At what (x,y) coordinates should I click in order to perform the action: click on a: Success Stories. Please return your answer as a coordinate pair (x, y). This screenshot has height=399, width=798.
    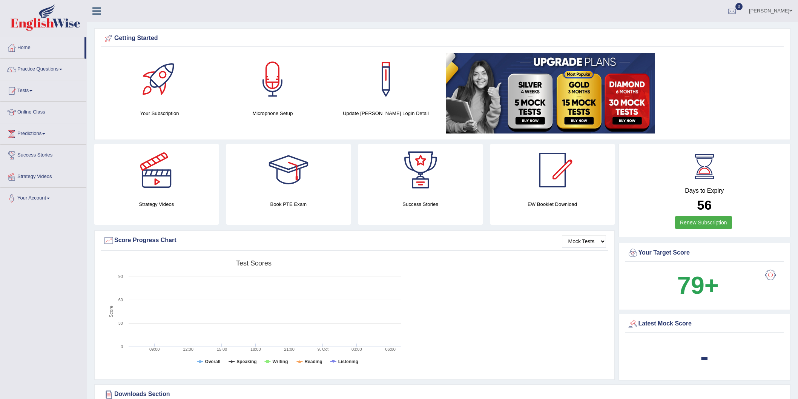
    Looking at the image, I should click on (43, 154).